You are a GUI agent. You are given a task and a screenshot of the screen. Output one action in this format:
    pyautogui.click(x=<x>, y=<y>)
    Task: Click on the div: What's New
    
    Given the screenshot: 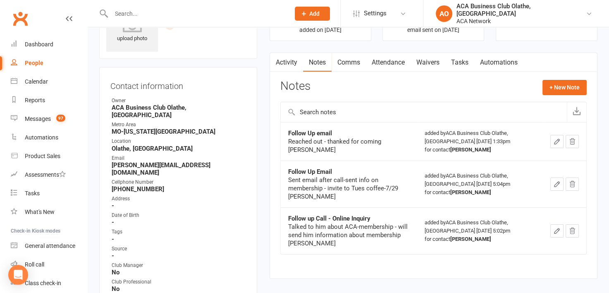 What is the action you would take?
    pyautogui.click(x=40, y=212)
    